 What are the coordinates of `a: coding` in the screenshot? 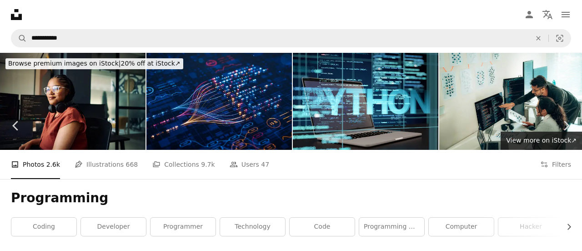 It's located at (44, 227).